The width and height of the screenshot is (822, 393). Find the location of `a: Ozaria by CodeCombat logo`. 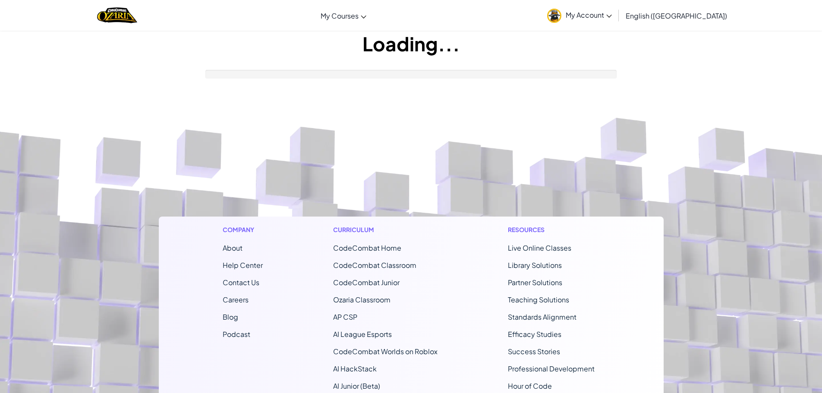

a: Ozaria by CodeCombat logo is located at coordinates (117, 15).